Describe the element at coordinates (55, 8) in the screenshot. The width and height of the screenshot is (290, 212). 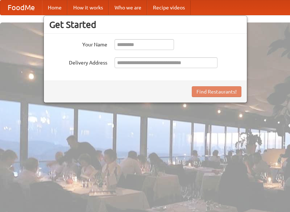
I see `a: Home` at that location.